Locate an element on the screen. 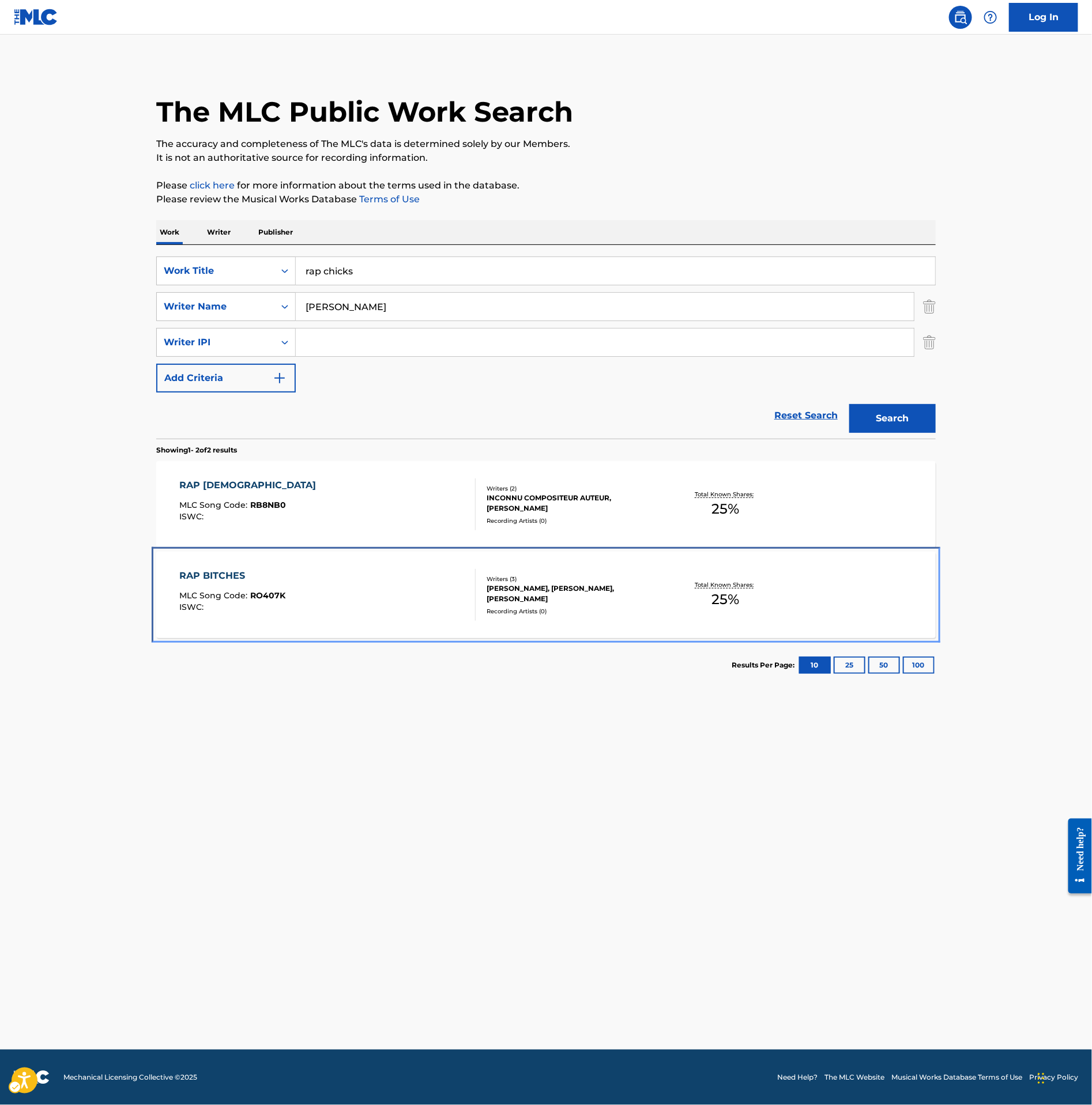  button: 50 is located at coordinates (884, 665).